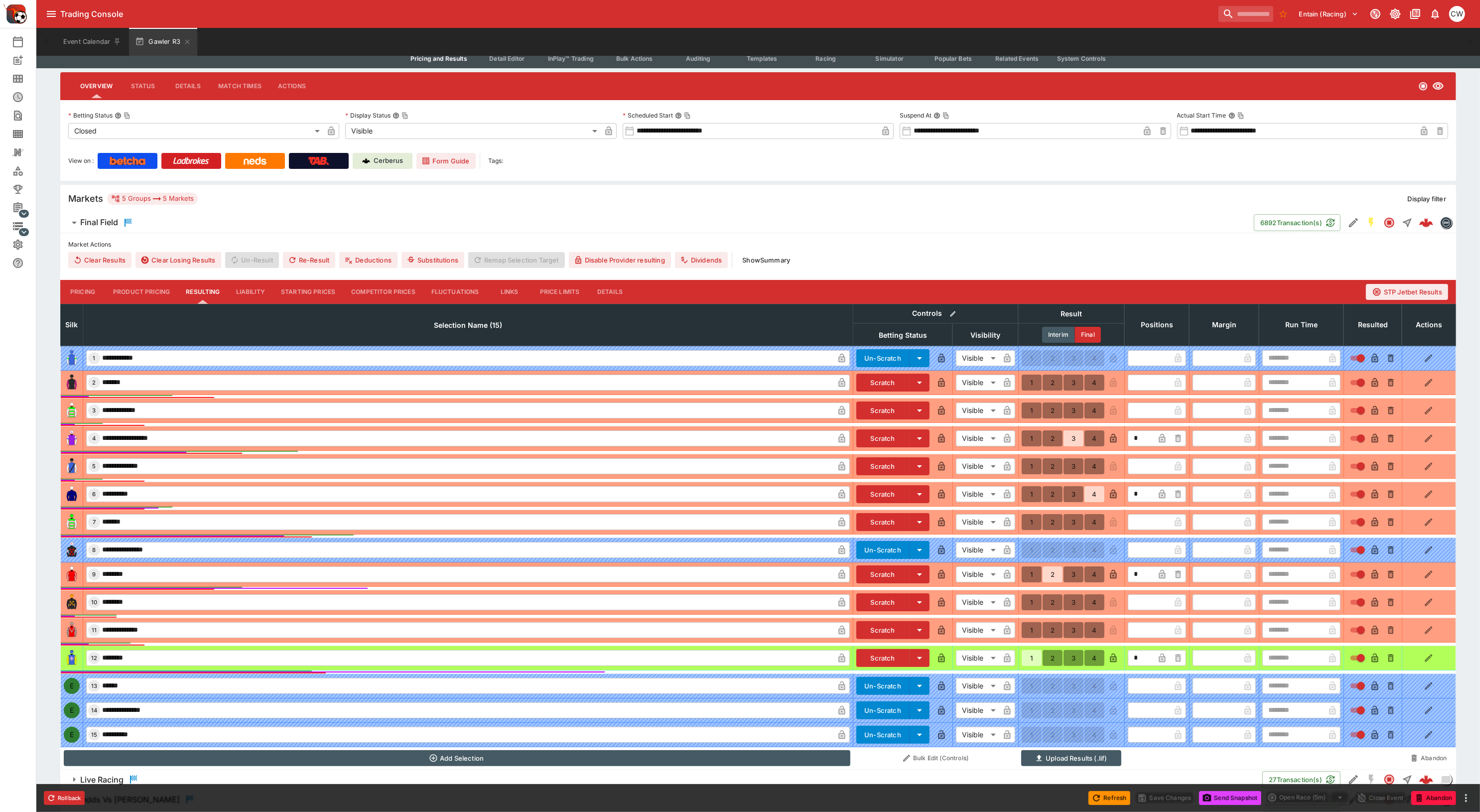 The width and height of the screenshot is (1480, 812). Describe the element at coordinates (1232, 115) in the screenshot. I see `button: Actual Start TimeCopy To Clipboard` at that location.